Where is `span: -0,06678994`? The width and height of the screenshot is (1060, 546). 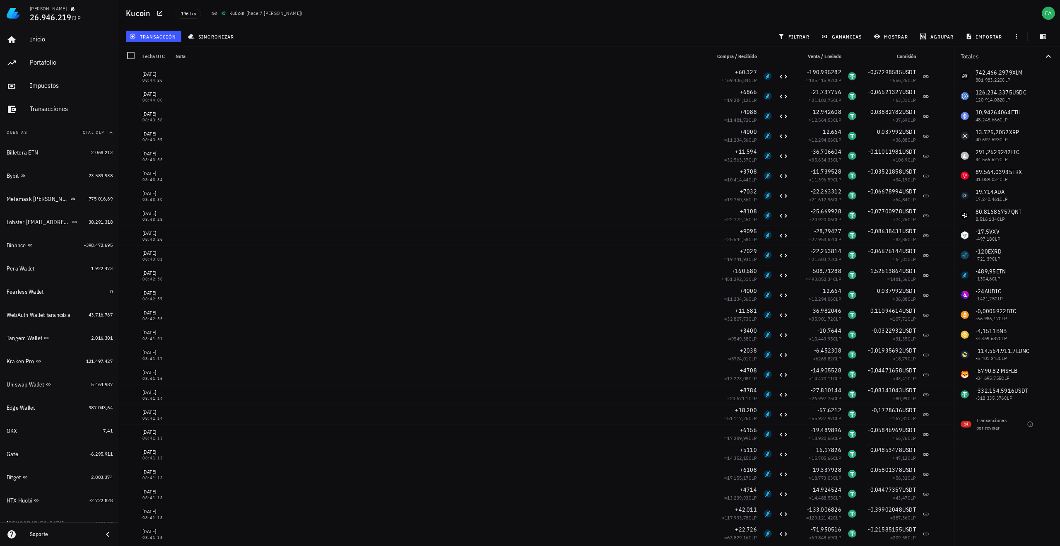
span: -0,06678994 is located at coordinates (885, 191).